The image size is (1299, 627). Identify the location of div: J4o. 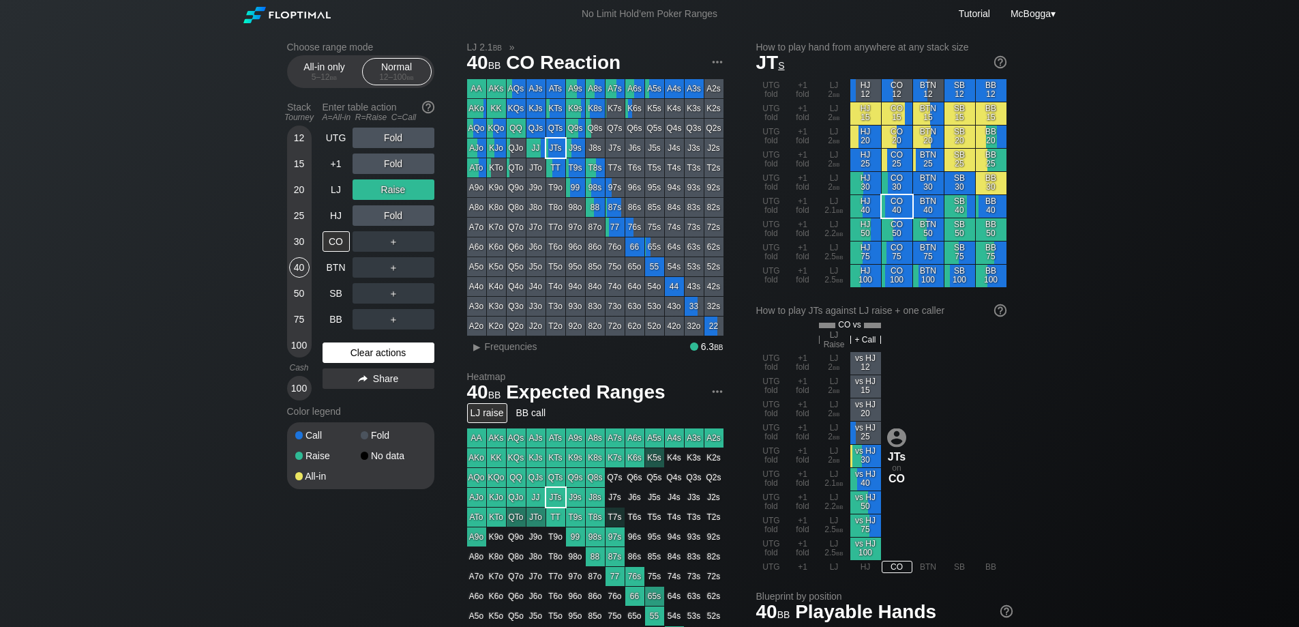
(536, 286).